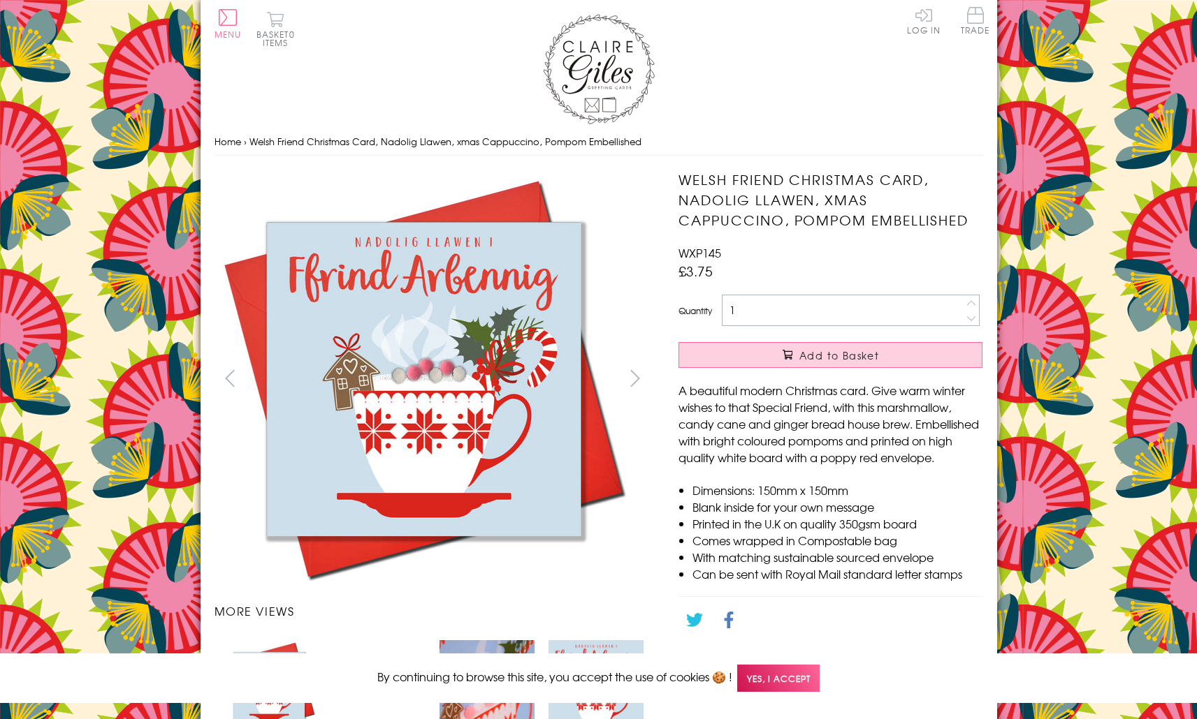 This screenshot has height=719, width=1197. Describe the element at coordinates (923, 20) in the screenshot. I see `a: Log In` at that location.